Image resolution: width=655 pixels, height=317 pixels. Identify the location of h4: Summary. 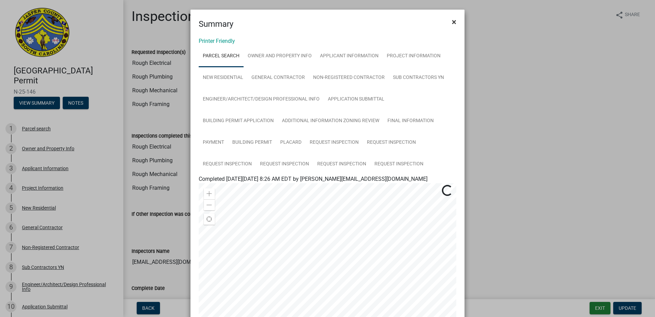
(216, 24).